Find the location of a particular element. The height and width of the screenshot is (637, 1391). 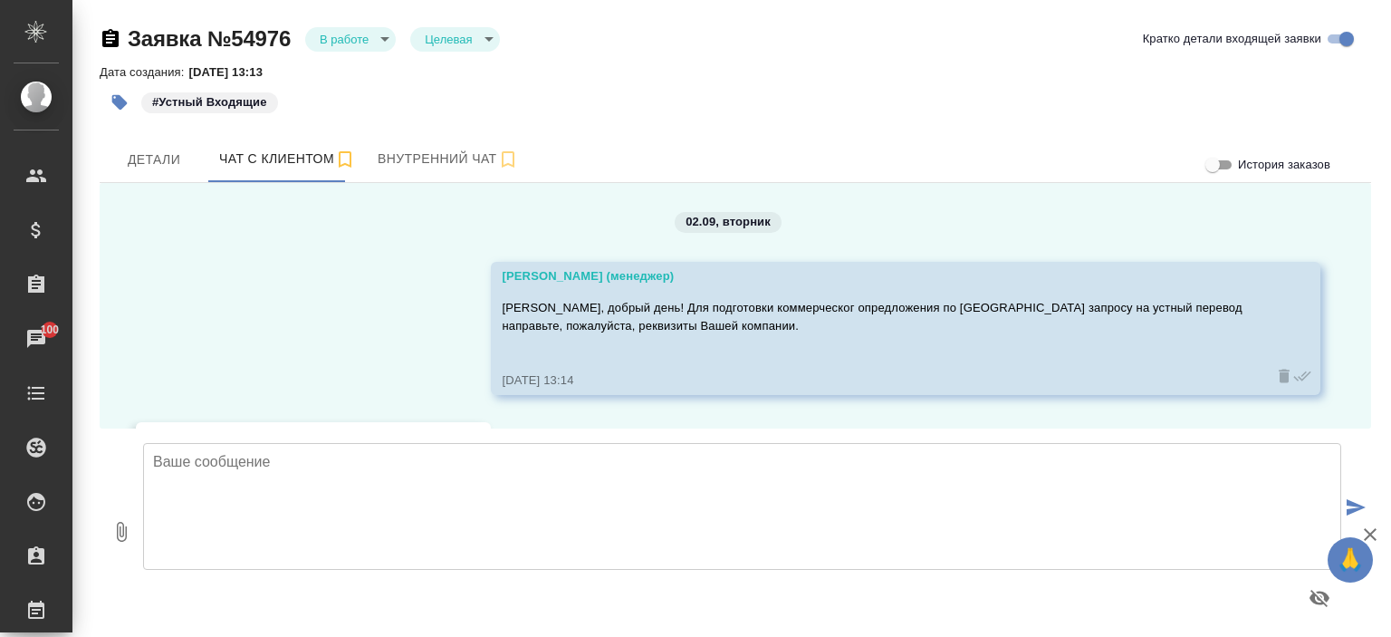

a: 100 is located at coordinates (36, 339).